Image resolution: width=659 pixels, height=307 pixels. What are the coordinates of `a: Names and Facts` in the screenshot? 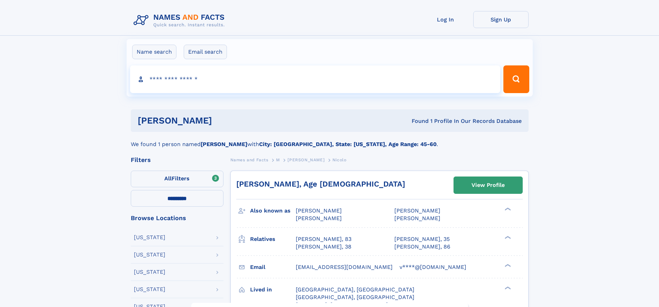 It's located at (249, 159).